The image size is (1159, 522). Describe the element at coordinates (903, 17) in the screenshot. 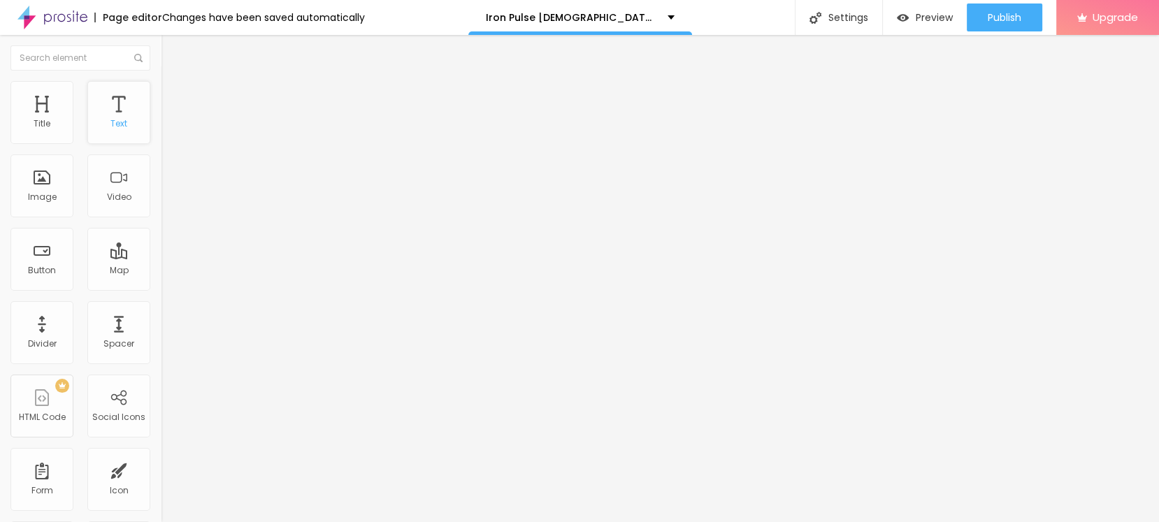

I see `img: view-1.svg` at that location.